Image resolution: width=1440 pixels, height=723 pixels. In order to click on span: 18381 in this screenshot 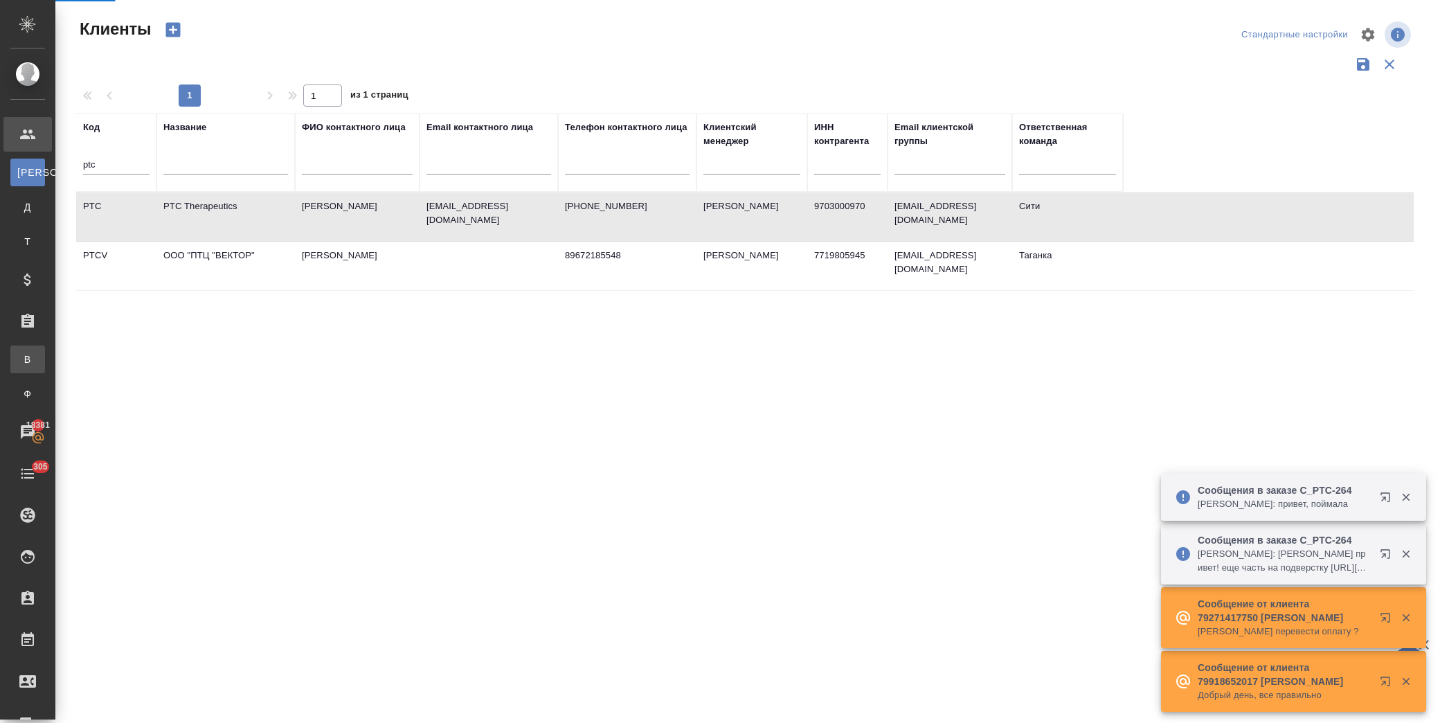, I will do `click(38, 425)`.